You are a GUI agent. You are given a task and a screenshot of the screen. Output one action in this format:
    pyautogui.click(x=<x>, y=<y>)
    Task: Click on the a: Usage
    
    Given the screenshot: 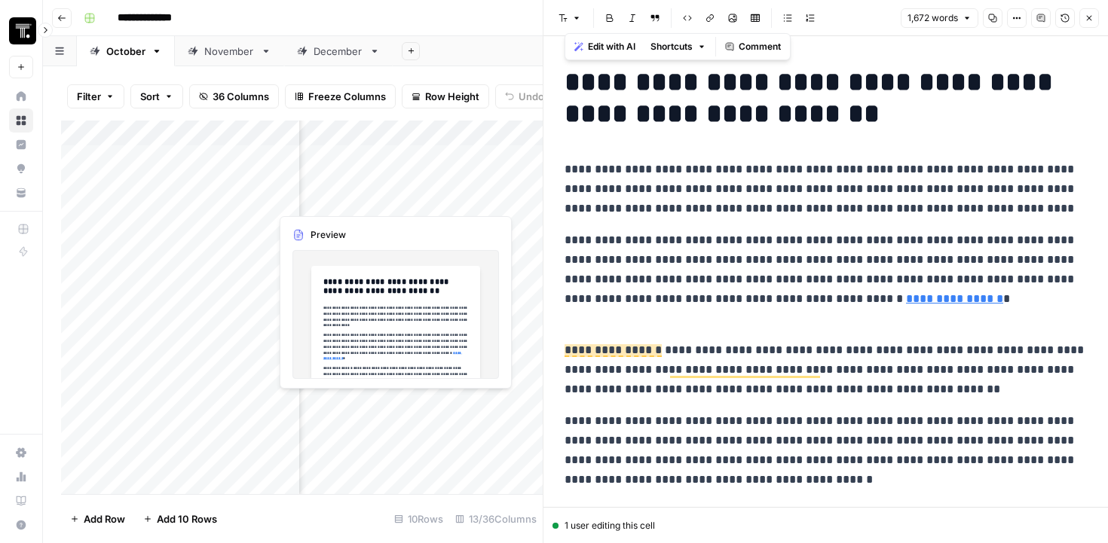 What is the action you would take?
    pyautogui.click(x=21, y=477)
    